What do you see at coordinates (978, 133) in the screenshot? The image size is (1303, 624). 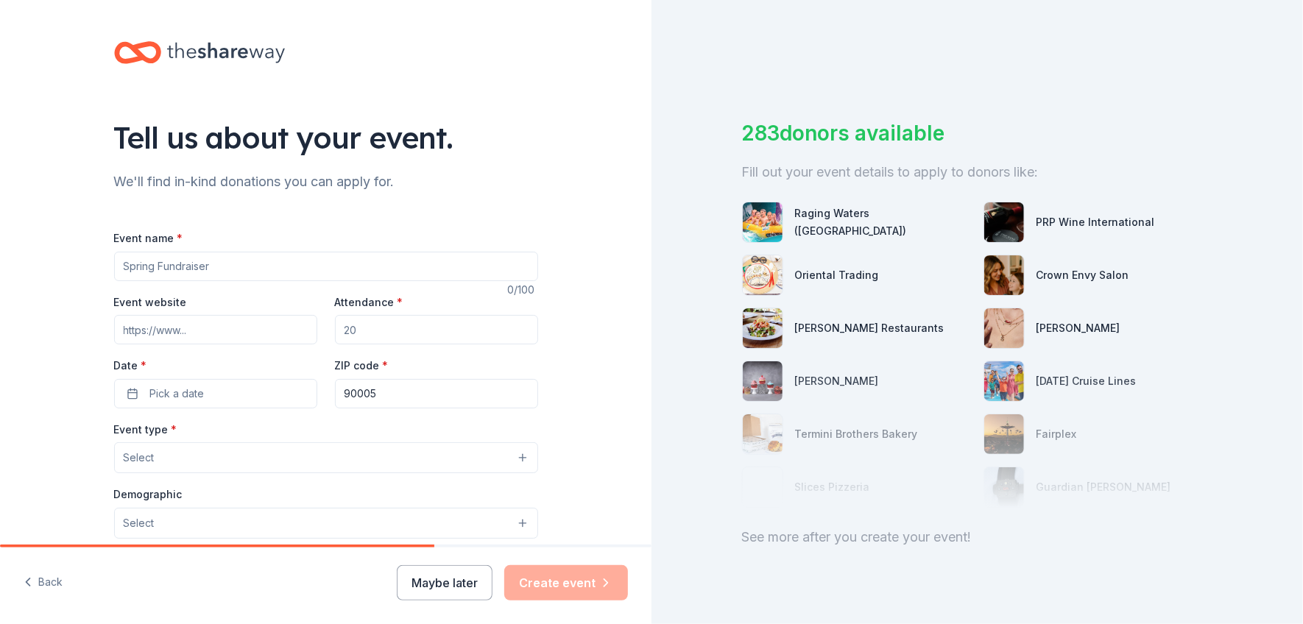 I see `div: 283 donors available` at bounding box center [978, 133].